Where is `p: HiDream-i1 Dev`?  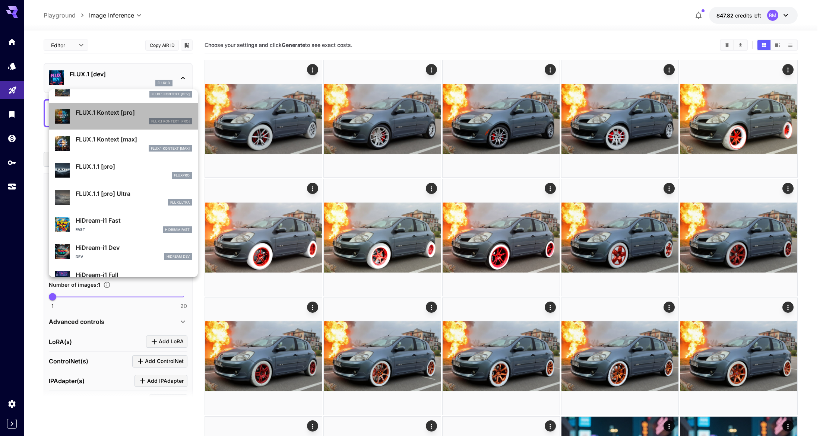 p: HiDream-i1 Dev is located at coordinates (134, 248).